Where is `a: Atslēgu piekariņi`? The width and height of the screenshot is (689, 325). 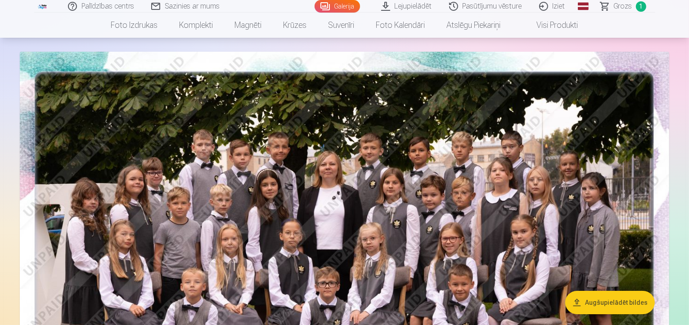
a: Atslēgu piekariņi is located at coordinates (474, 25).